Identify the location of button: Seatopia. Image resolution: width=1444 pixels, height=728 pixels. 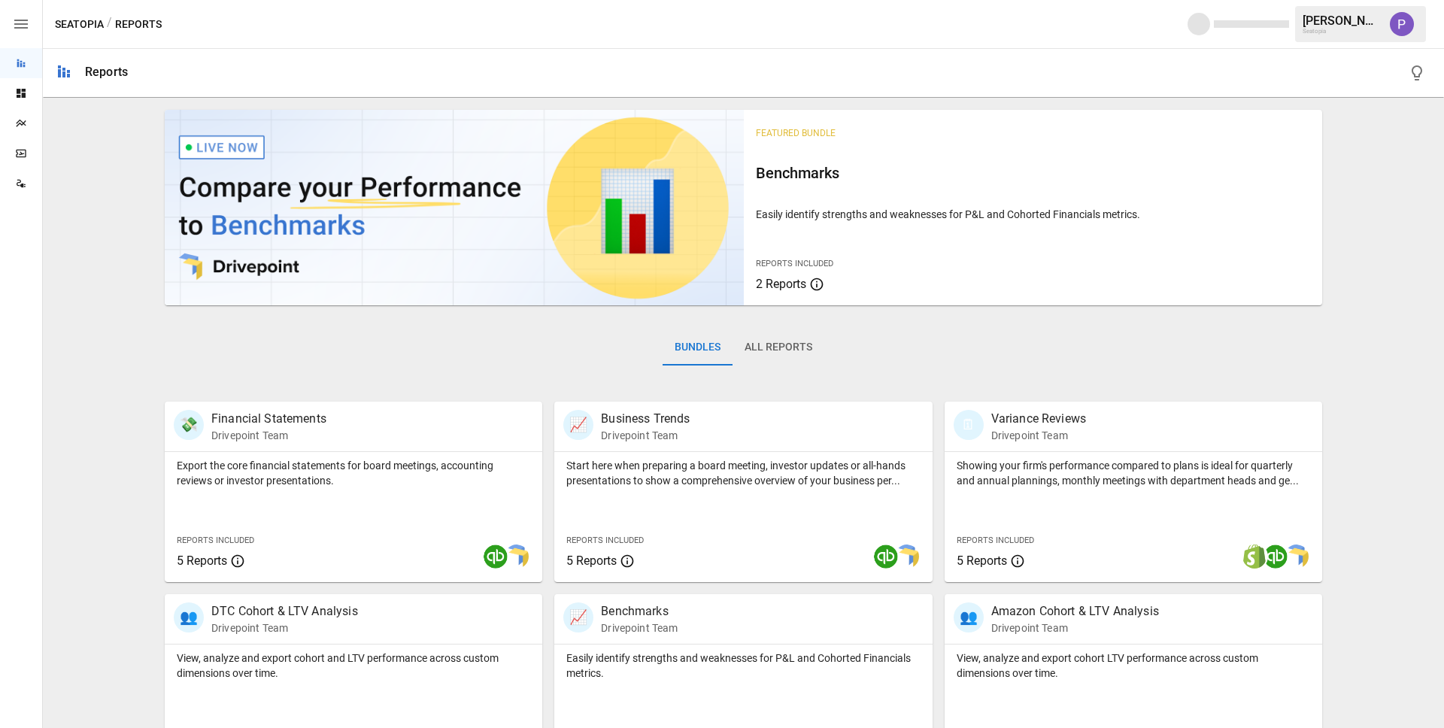
(79, 24).